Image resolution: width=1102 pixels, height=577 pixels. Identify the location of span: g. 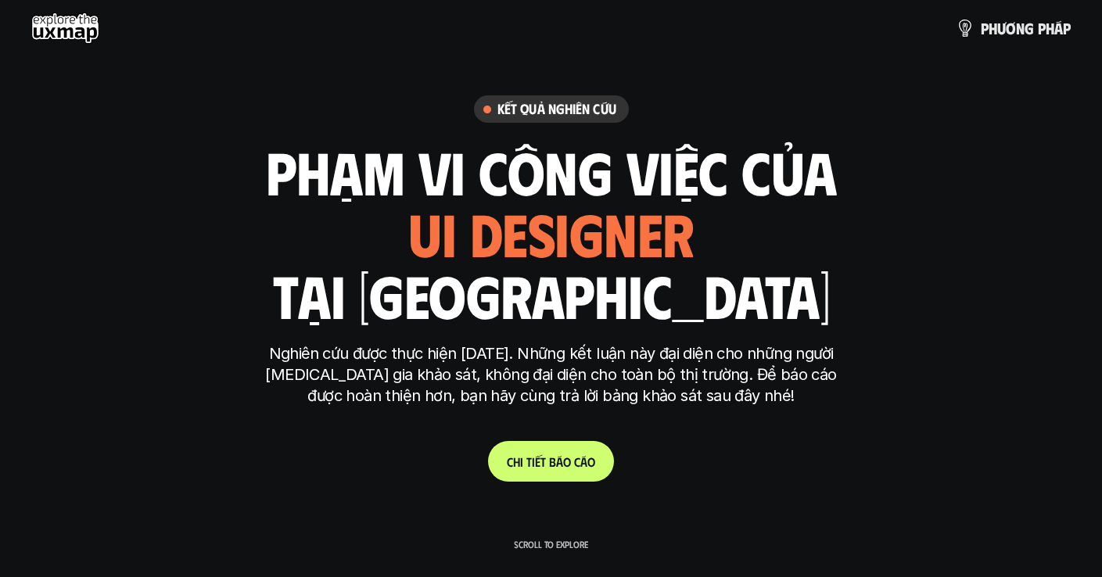
(1029, 28).